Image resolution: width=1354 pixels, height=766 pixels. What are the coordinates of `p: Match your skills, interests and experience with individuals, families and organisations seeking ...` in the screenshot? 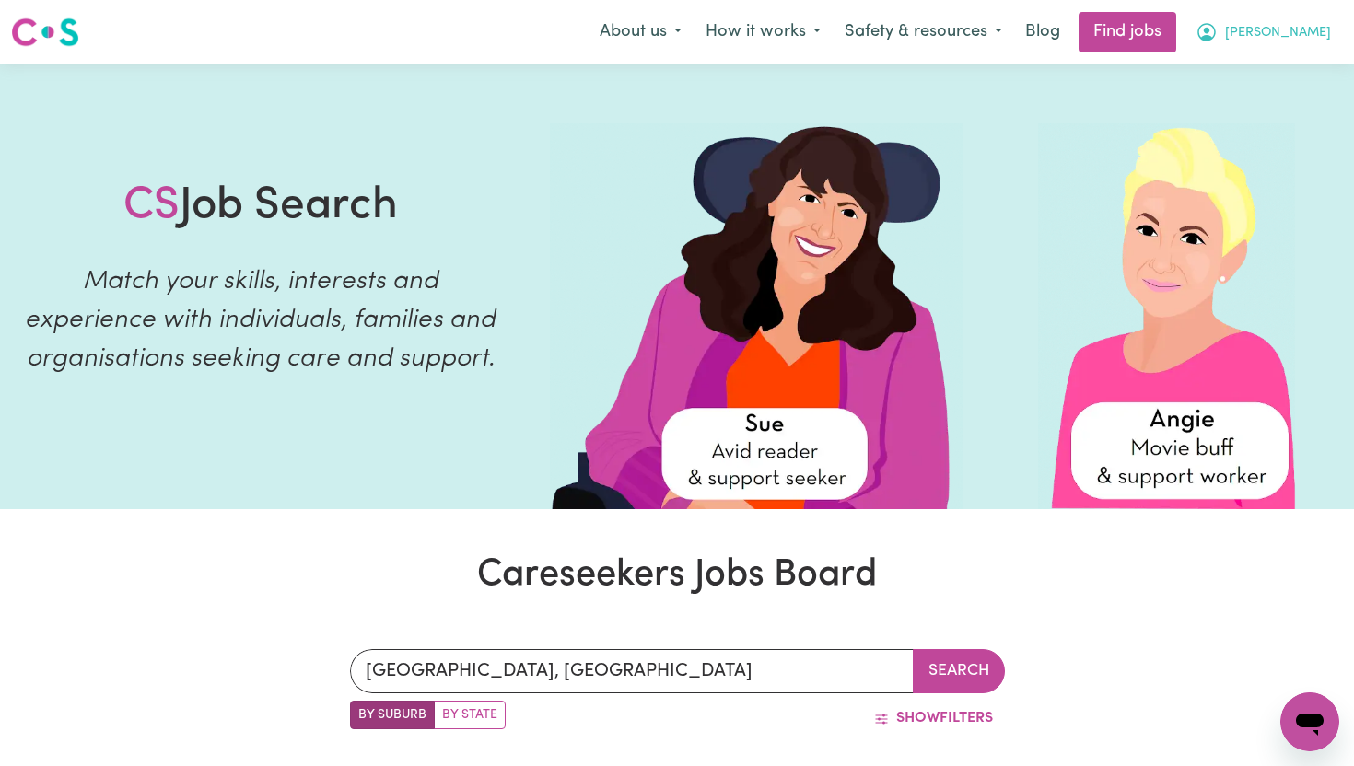 It's located at (260, 321).